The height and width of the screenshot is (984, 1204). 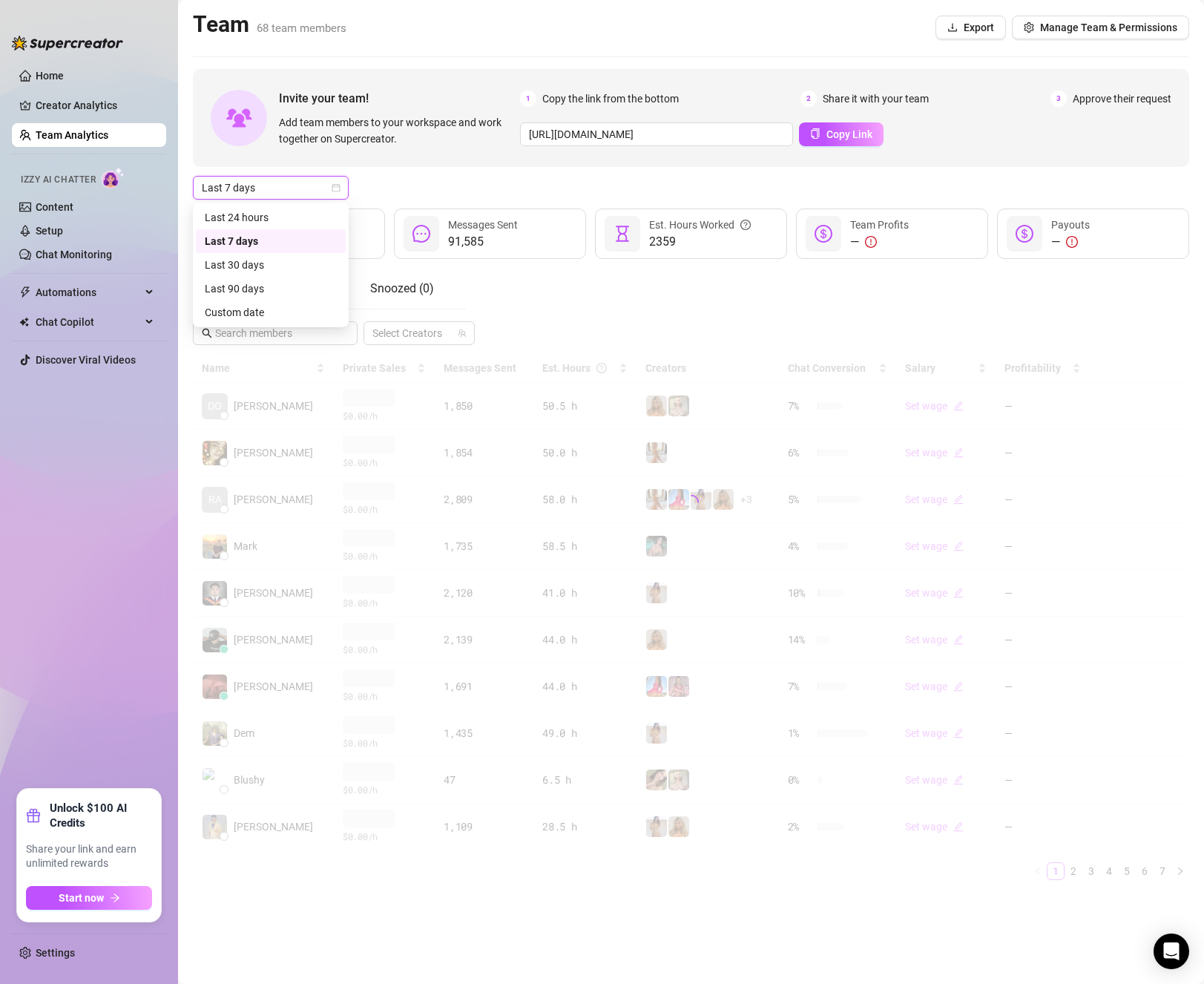 I want to click on span: Messages Sent, so click(x=483, y=225).